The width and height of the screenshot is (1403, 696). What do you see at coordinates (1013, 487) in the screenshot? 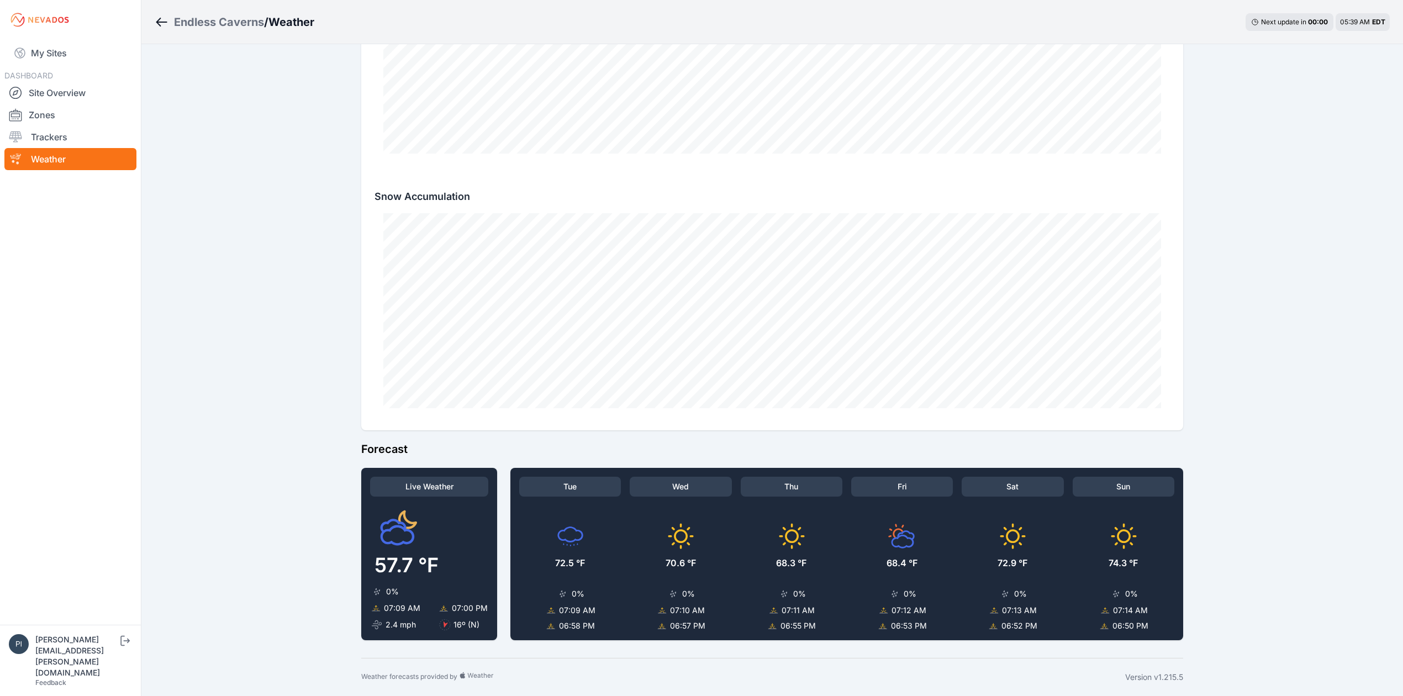
I see `h3: Sat` at bounding box center [1013, 487].